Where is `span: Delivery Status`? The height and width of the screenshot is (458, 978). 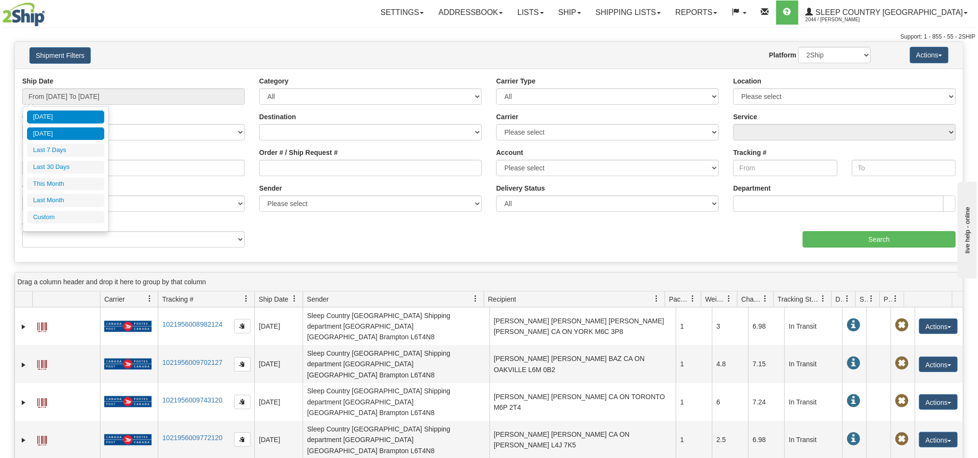 span: Delivery Status is located at coordinates (840, 299).